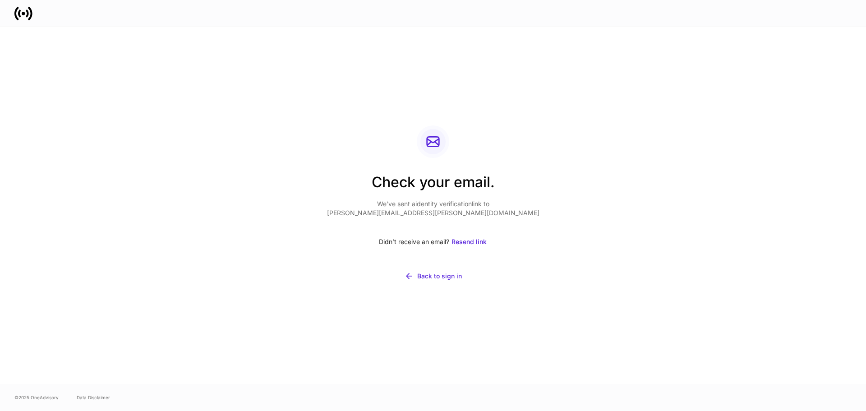 The image size is (866, 411). What do you see at coordinates (93, 397) in the screenshot?
I see `a: Data Disclaimer` at bounding box center [93, 397].